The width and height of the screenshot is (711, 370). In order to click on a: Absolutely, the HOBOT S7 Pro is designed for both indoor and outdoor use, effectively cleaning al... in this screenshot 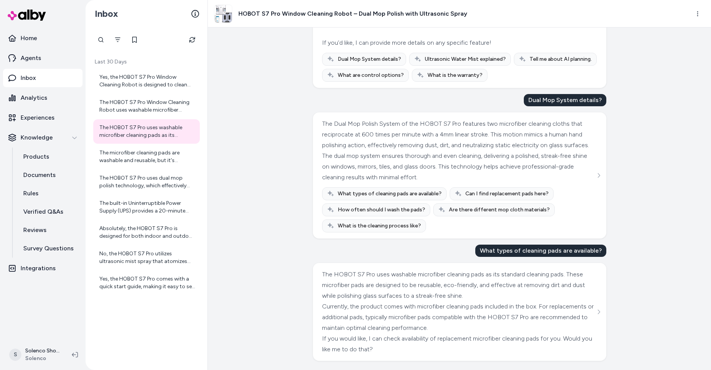, I will do `click(146, 232)`.